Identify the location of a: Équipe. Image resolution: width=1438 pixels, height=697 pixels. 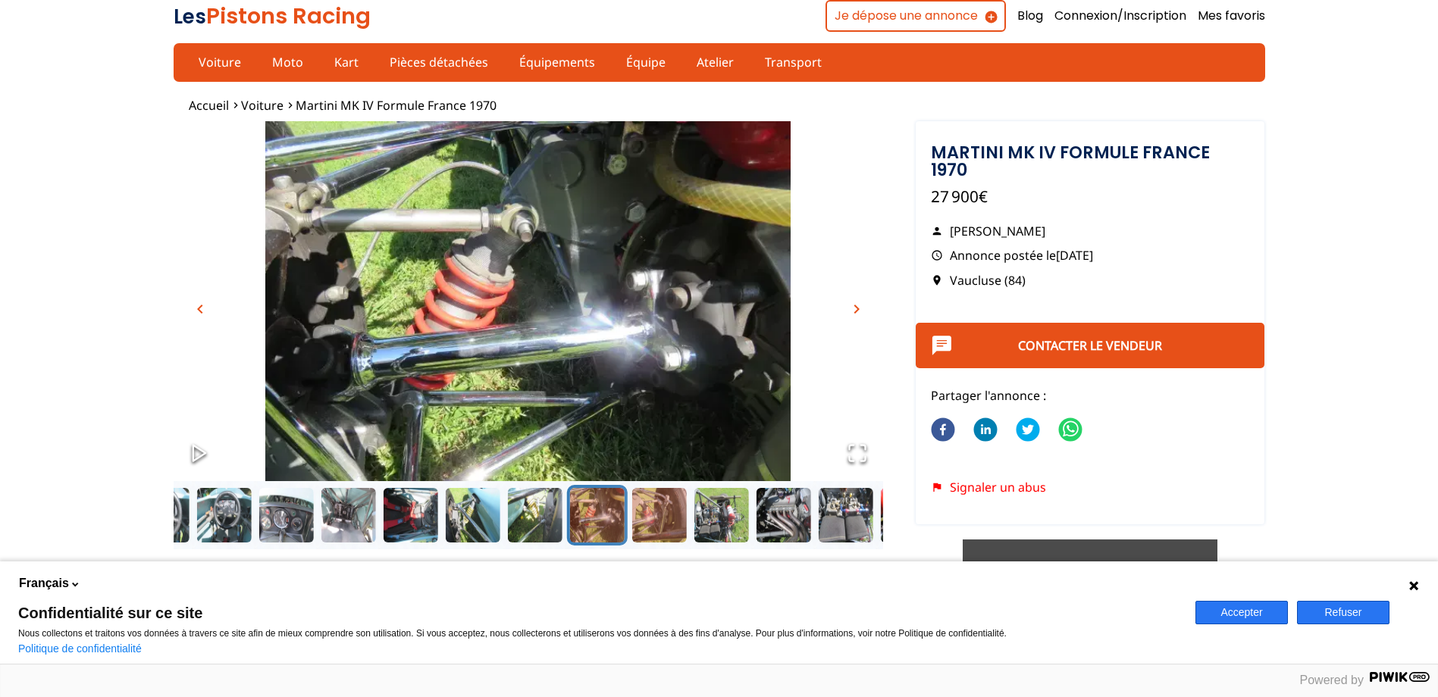
(646, 62).